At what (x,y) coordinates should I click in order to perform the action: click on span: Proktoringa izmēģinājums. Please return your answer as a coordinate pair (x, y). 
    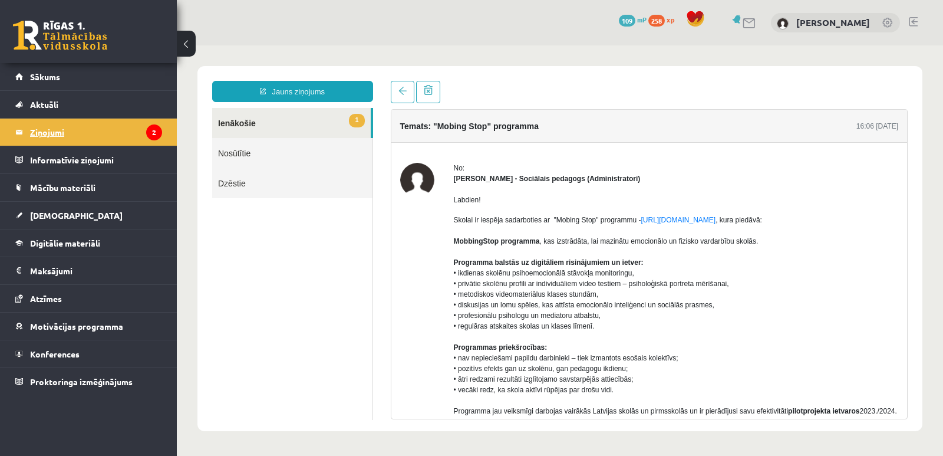
    Looking at the image, I should click on (81, 381).